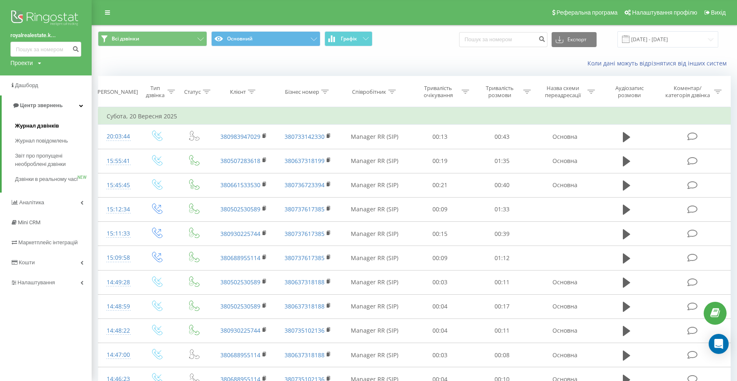 This screenshot has height=381, width=737. What do you see at coordinates (241, 185) in the screenshot?
I see `a: 380661533530` at bounding box center [241, 185].